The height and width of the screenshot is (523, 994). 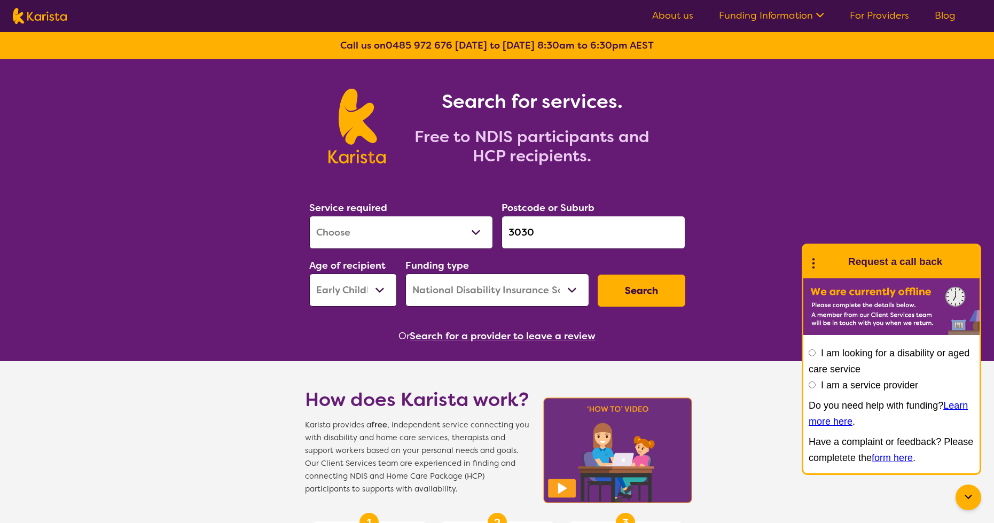 I want to click on span: Or, so click(x=404, y=336).